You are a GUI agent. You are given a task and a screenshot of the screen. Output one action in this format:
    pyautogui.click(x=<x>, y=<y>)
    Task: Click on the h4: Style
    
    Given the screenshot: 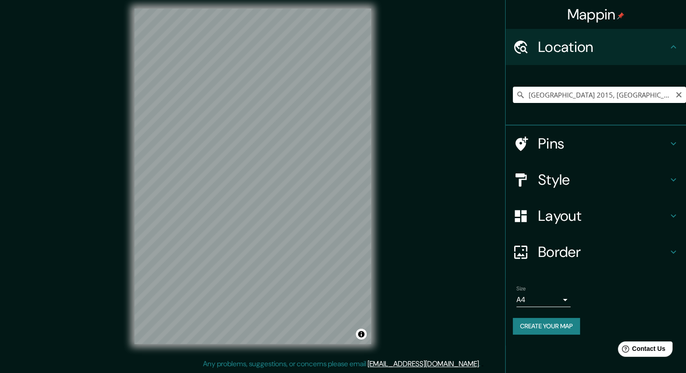 What is the action you would take?
    pyautogui.click(x=603, y=180)
    